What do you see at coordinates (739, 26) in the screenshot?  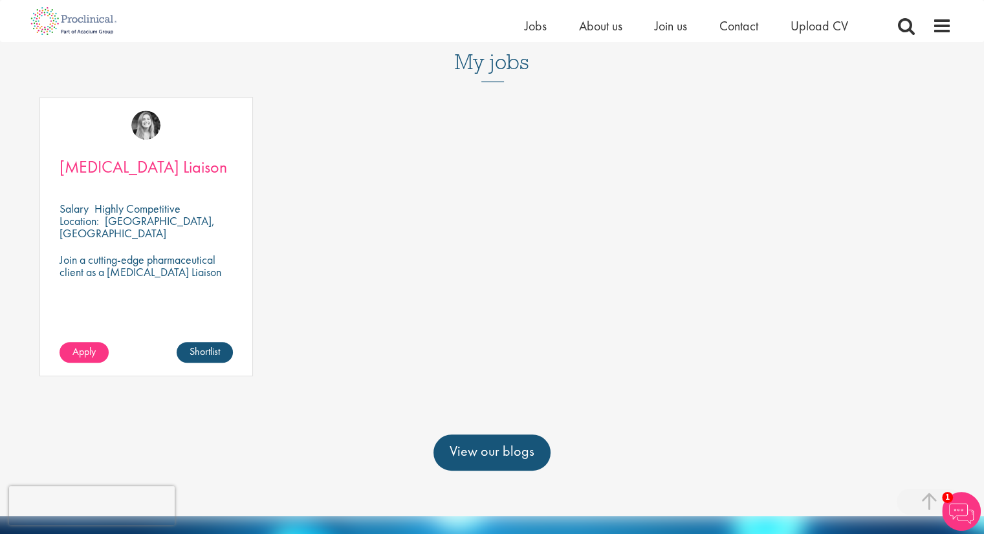 I see `span: Contact` at bounding box center [739, 26].